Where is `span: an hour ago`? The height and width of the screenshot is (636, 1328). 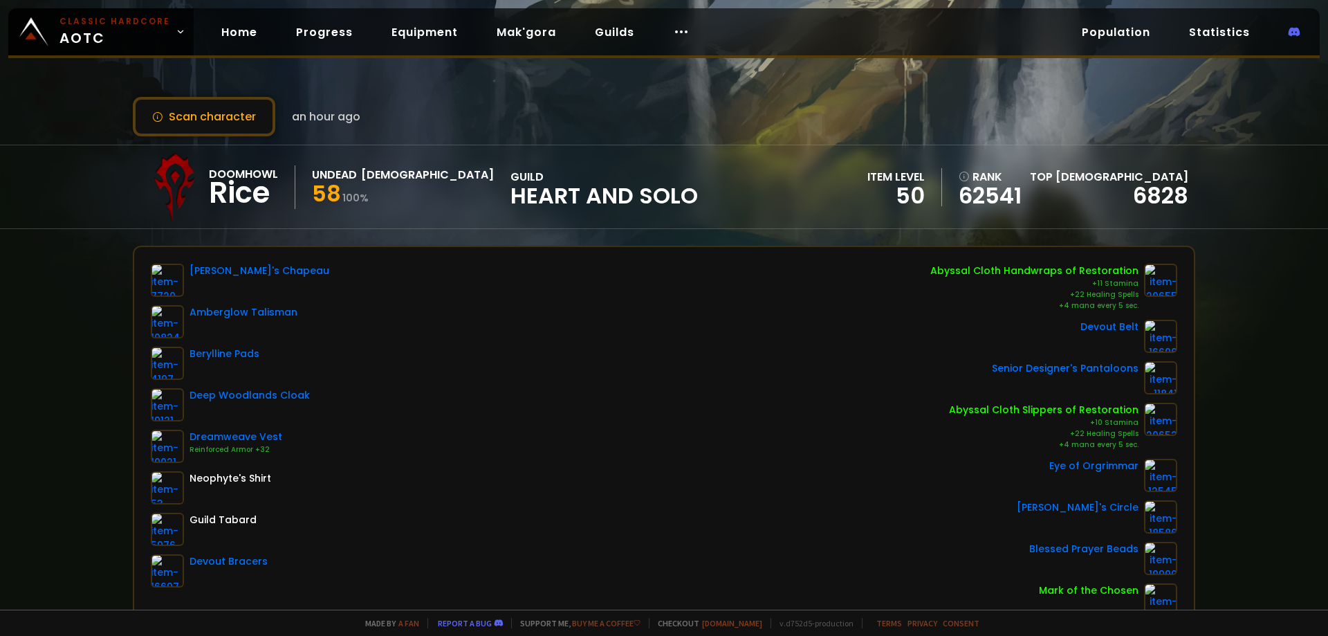 span: an hour ago is located at coordinates (326, 116).